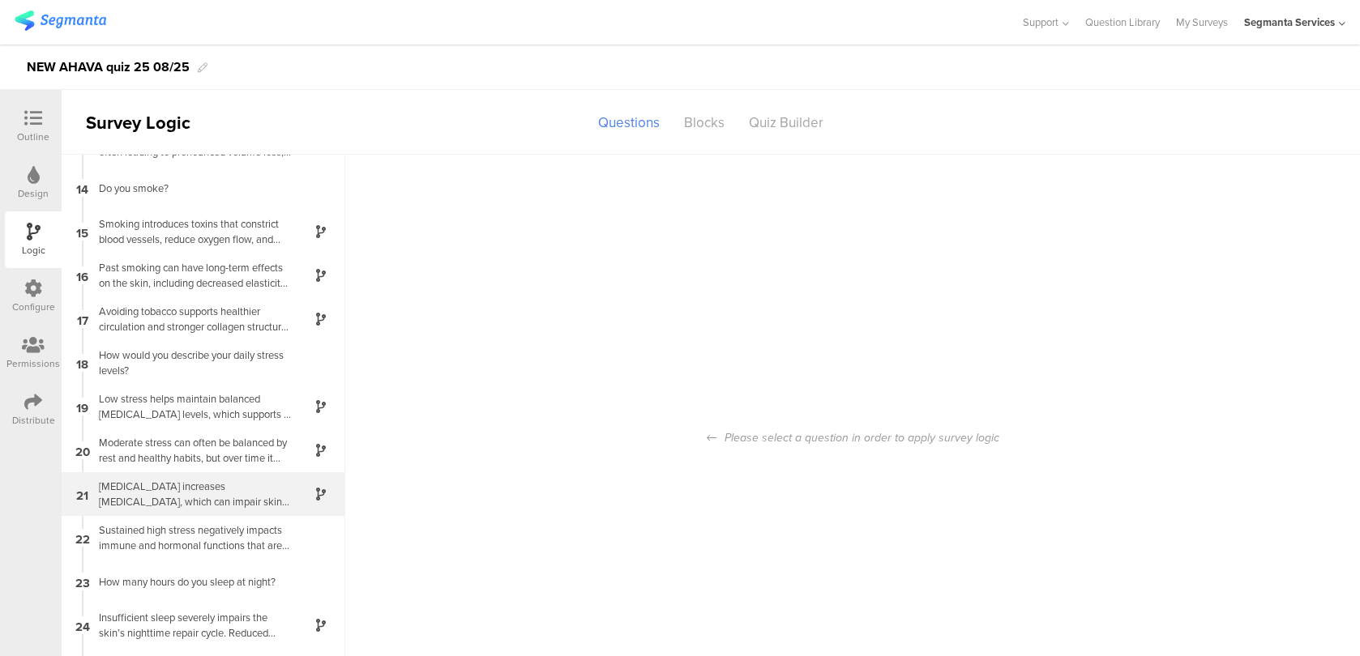  I want to click on span: 19, so click(82, 407).